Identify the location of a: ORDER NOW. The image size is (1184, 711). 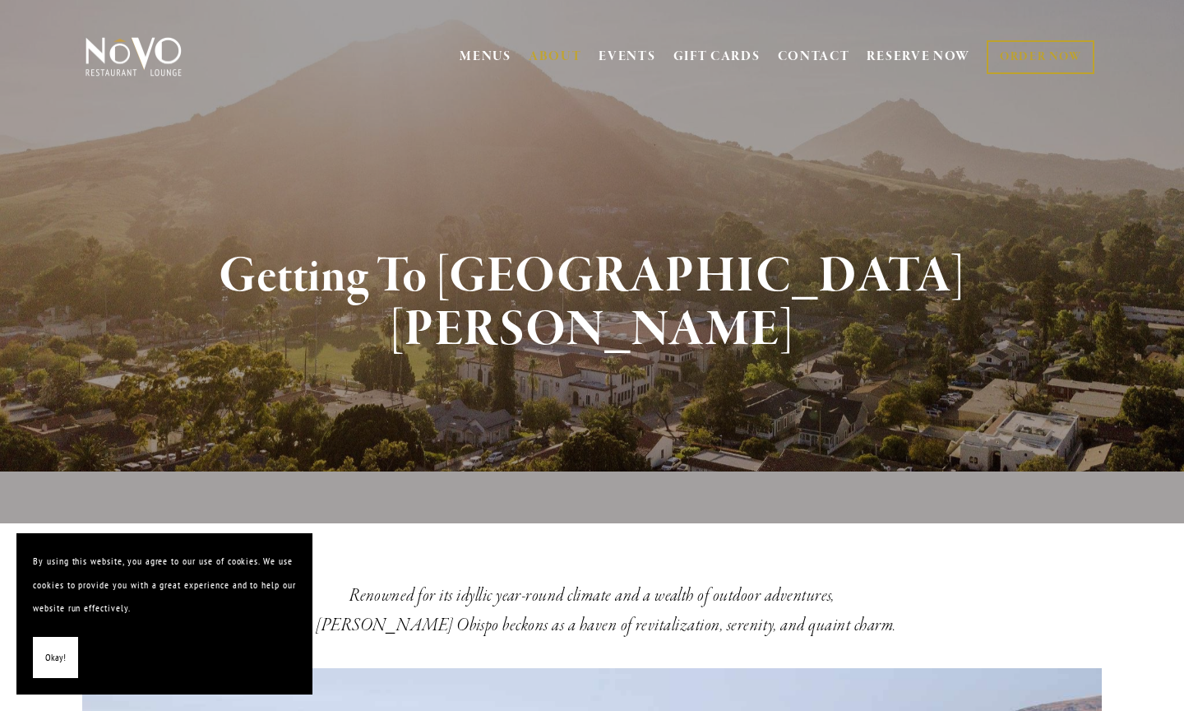
(1040, 57).